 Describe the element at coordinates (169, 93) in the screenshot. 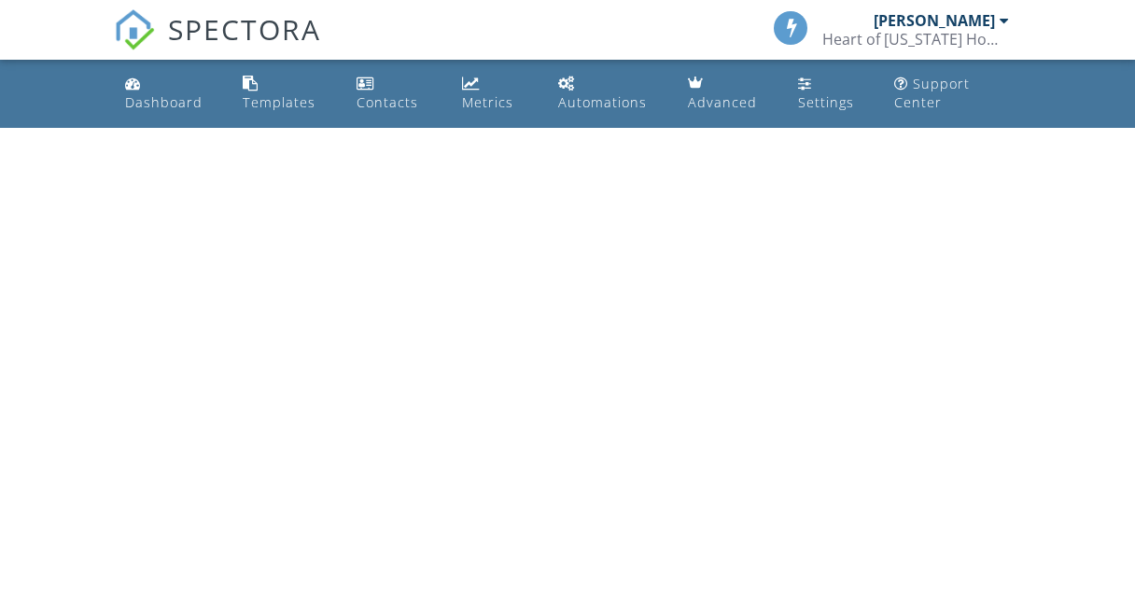

I see `a: Dashboard` at that location.